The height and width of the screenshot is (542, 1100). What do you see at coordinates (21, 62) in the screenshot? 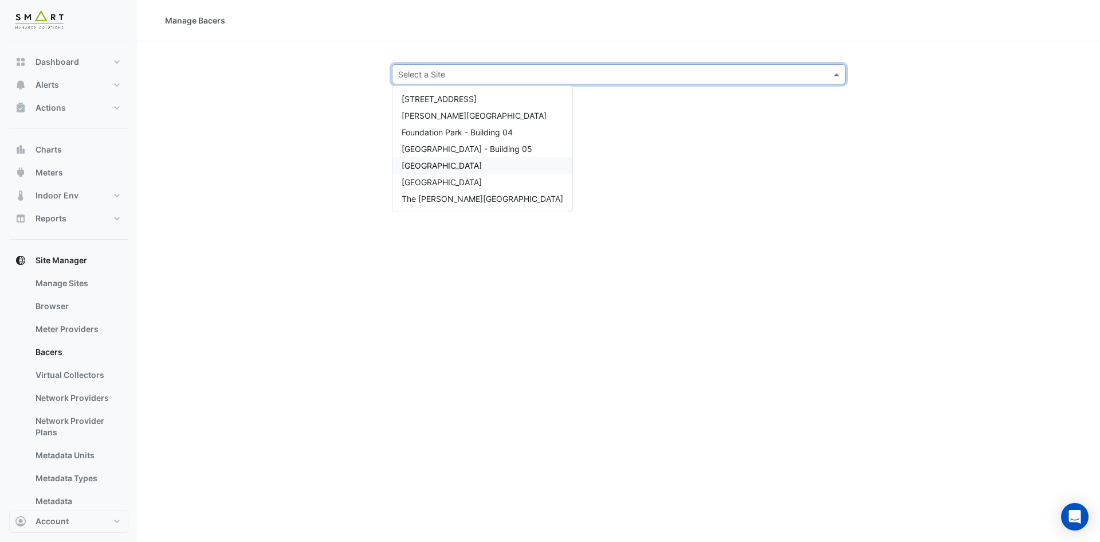
I see `app-icon: Dashboard` at bounding box center [21, 62].